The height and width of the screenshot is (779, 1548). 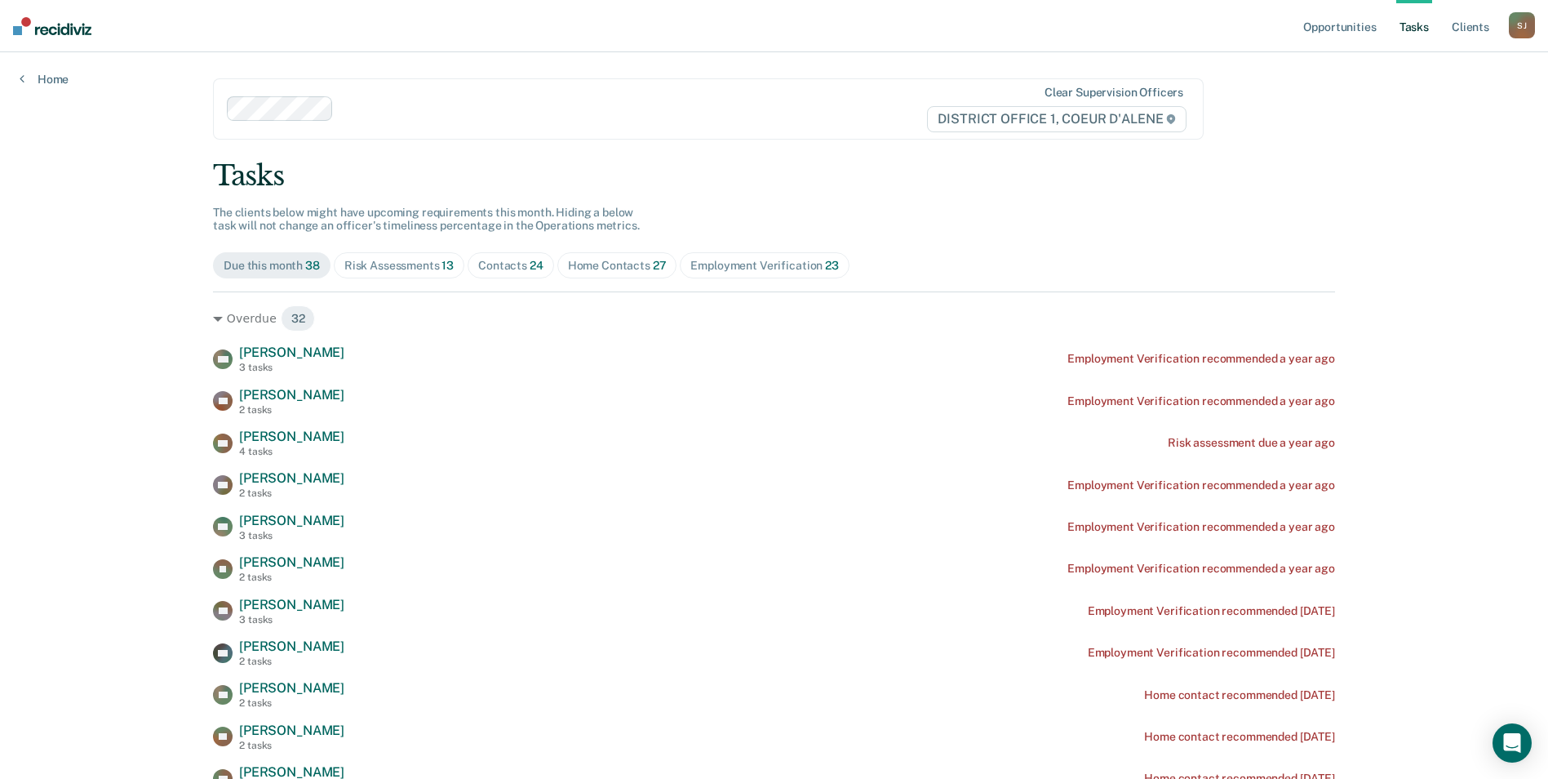 What do you see at coordinates (1114, 92) in the screenshot?
I see `div: Clear supervision officers` at bounding box center [1114, 92].